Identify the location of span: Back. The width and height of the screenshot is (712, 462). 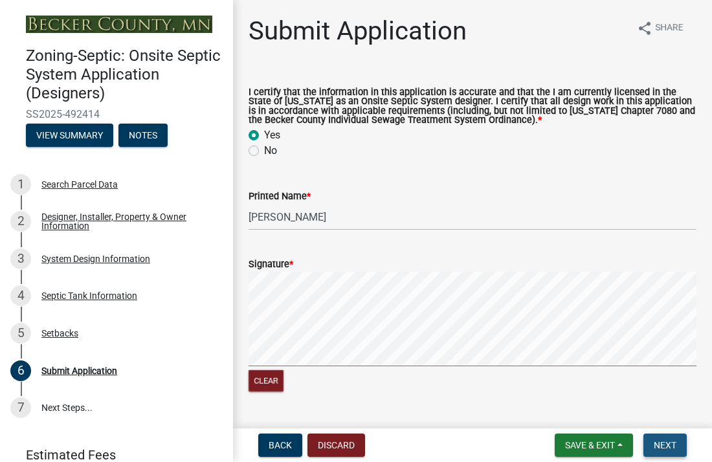
(280, 445).